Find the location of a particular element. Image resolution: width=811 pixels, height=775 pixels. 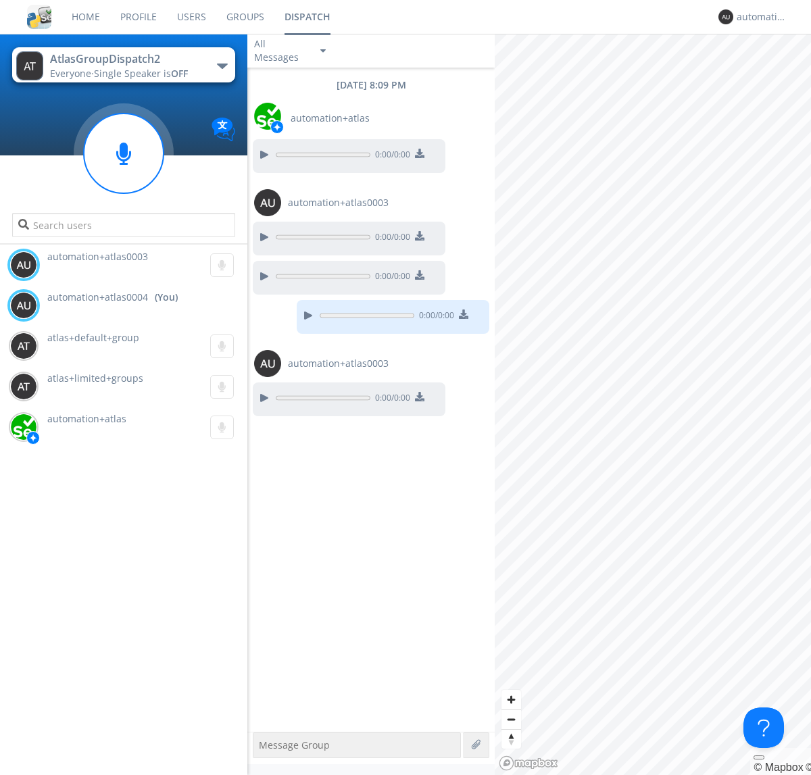

a: Mapbox logo is located at coordinates (528, 763).